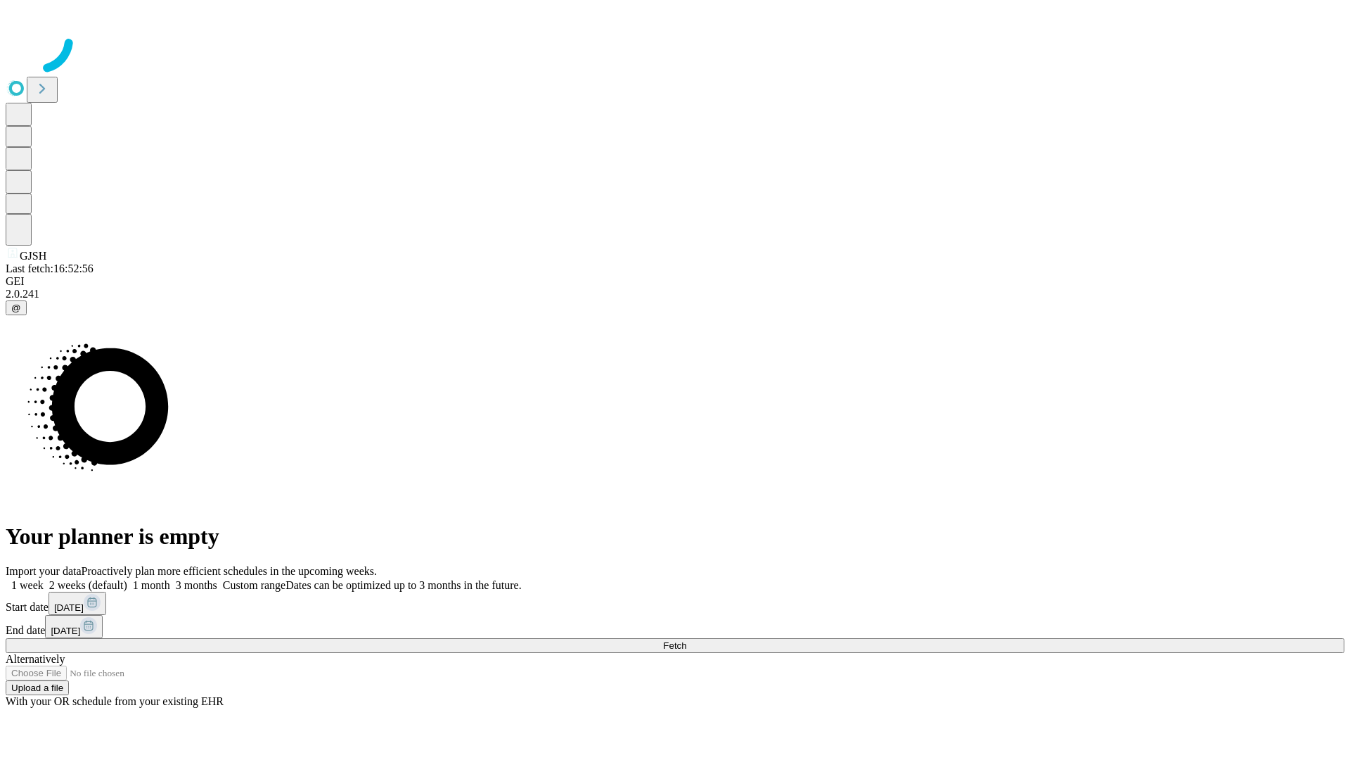  Describe the element at coordinates (229, 570) in the screenshot. I see `span: Proactively plan more efficient schedules in the upcoming weeks.` at that location.